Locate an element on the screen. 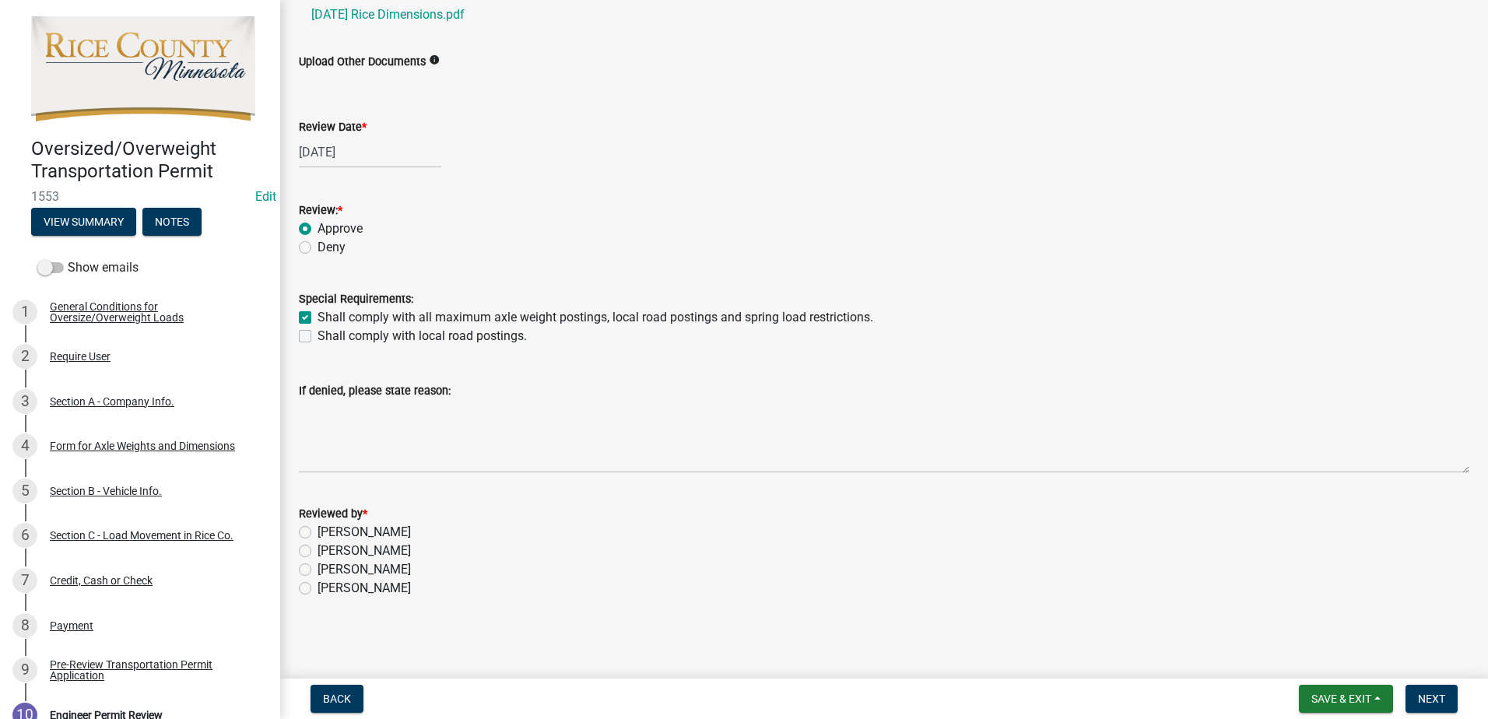 This screenshot has width=1488, height=719. div: Credit, Cash or Check is located at coordinates (101, 581).